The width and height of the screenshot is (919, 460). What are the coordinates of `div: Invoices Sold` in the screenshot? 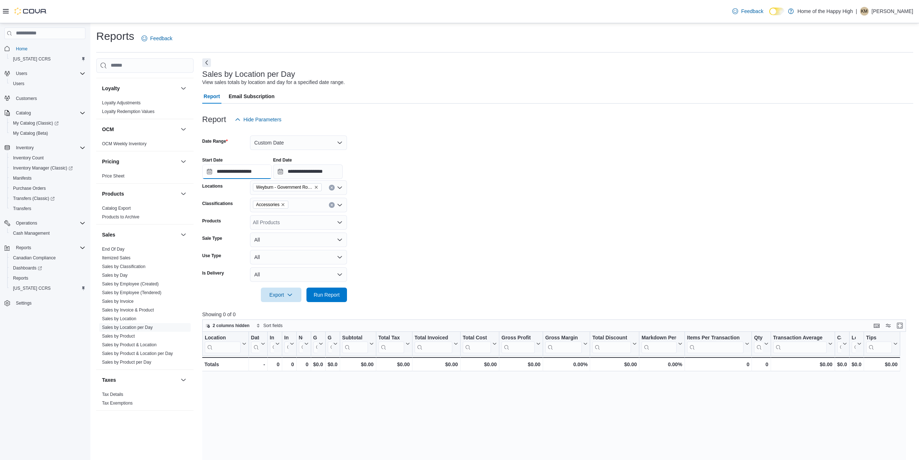 It's located at (271, 343).